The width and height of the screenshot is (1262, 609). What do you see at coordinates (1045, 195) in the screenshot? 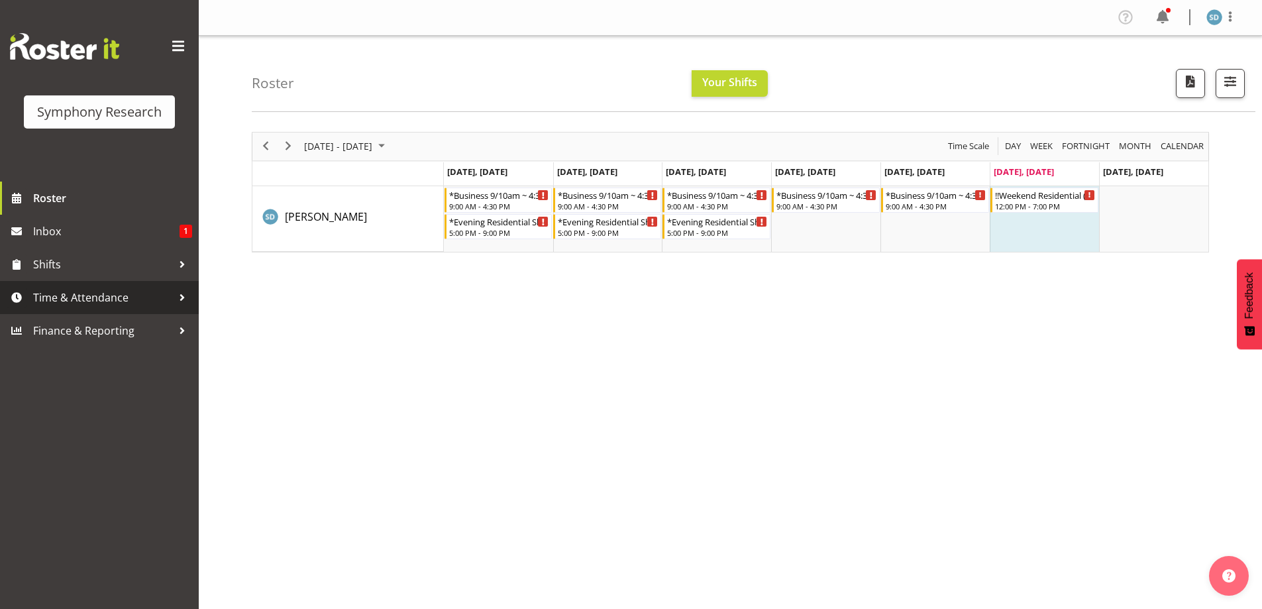
I see `div: !!Weekend Residential (Roster IT Shift Label)` at bounding box center [1045, 195].